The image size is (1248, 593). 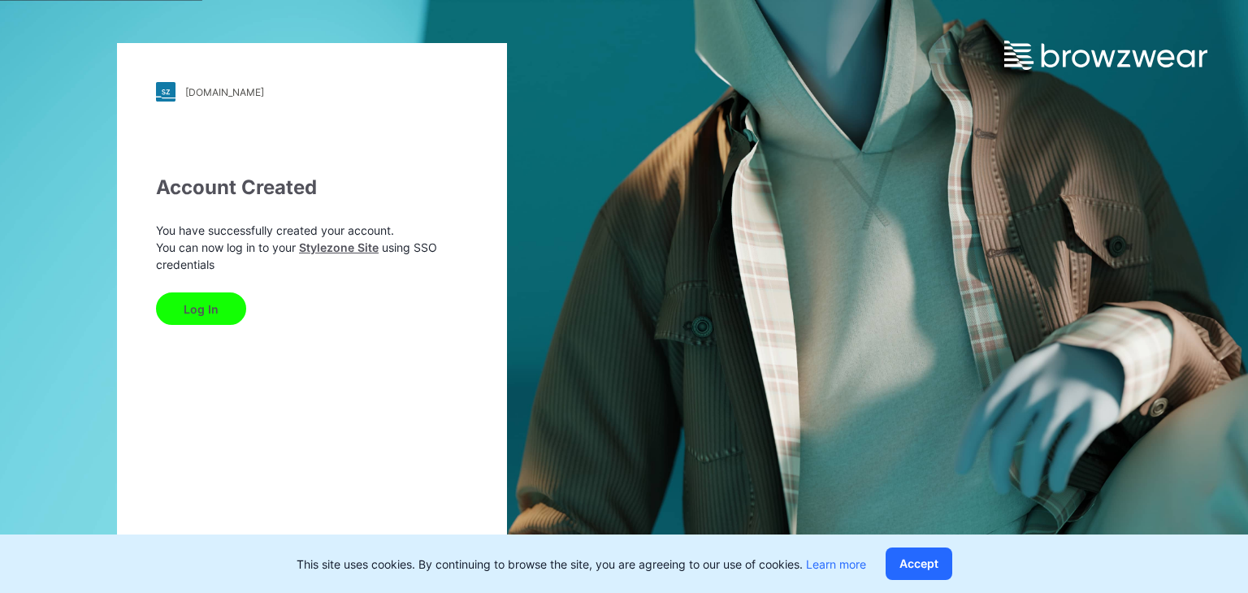 I want to click on p: This site uses cookies. By continuing to browse the site, you are agreeing to our use of cookies., so click(x=581, y=564).